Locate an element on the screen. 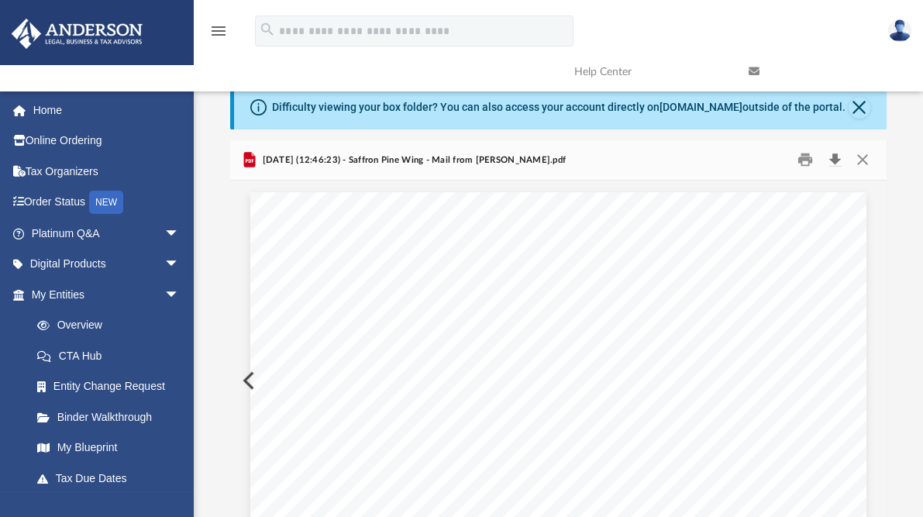 The height and width of the screenshot is (517, 923). a: Platinum Q&Aarrow_drop_down is located at coordinates (107, 233).